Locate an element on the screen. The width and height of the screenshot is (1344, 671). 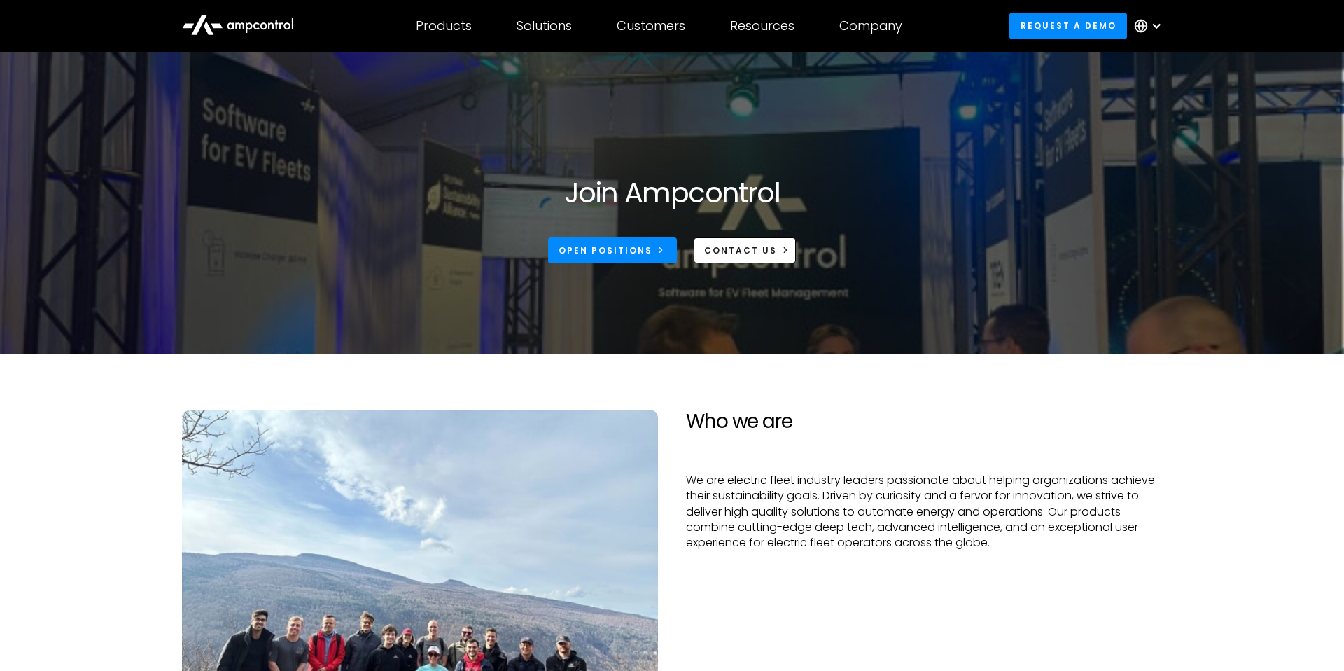
div: Customers is located at coordinates (651, 26).